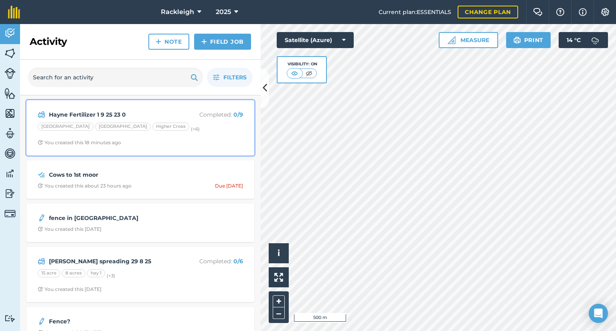  Describe the element at coordinates (177, 12) in the screenshot. I see `span: Rackleigh` at that location.